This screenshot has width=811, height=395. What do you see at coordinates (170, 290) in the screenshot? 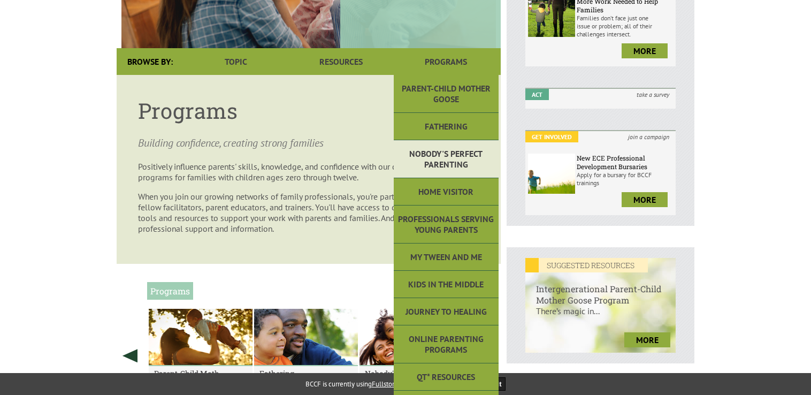
I see `h2: Programs` at bounding box center [170, 290].